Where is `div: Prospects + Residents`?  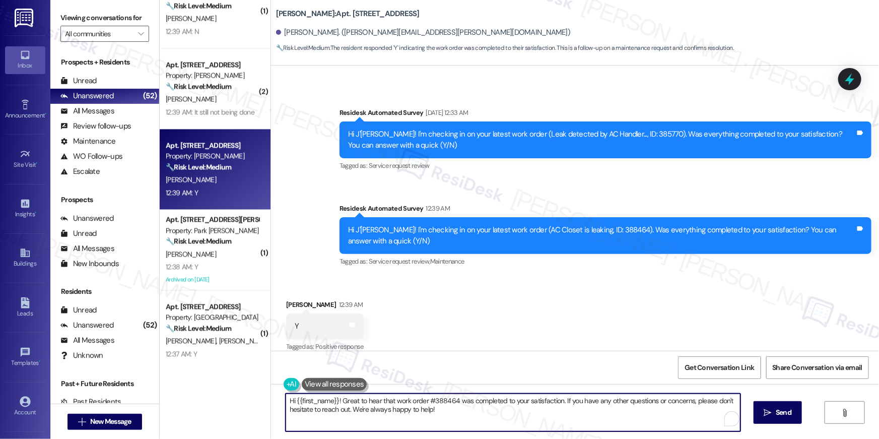
div: Prospects + Residents is located at coordinates (105, 62).